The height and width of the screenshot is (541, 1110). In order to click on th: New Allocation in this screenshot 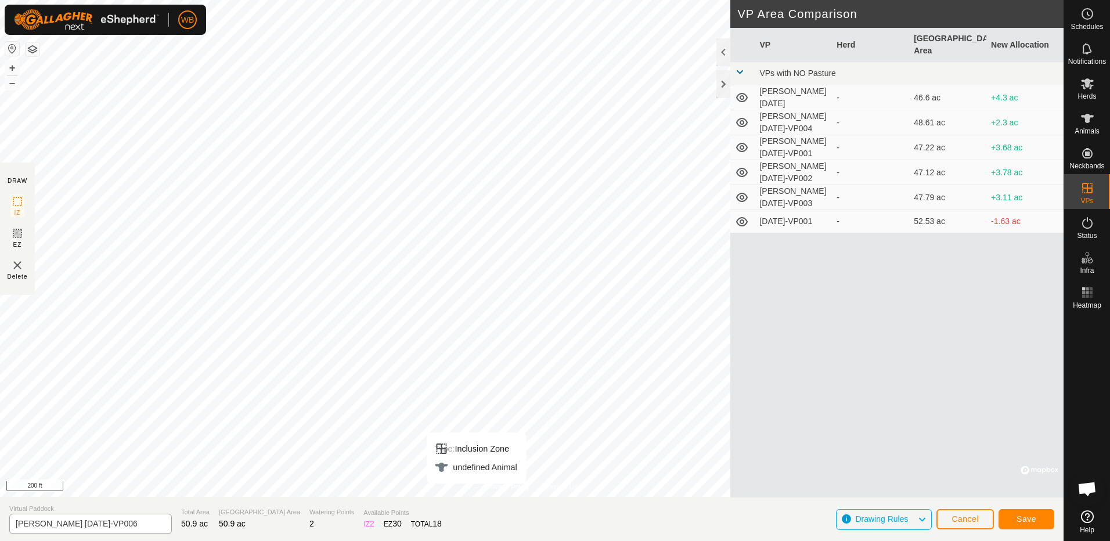, I will do `click(1024, 45)`.